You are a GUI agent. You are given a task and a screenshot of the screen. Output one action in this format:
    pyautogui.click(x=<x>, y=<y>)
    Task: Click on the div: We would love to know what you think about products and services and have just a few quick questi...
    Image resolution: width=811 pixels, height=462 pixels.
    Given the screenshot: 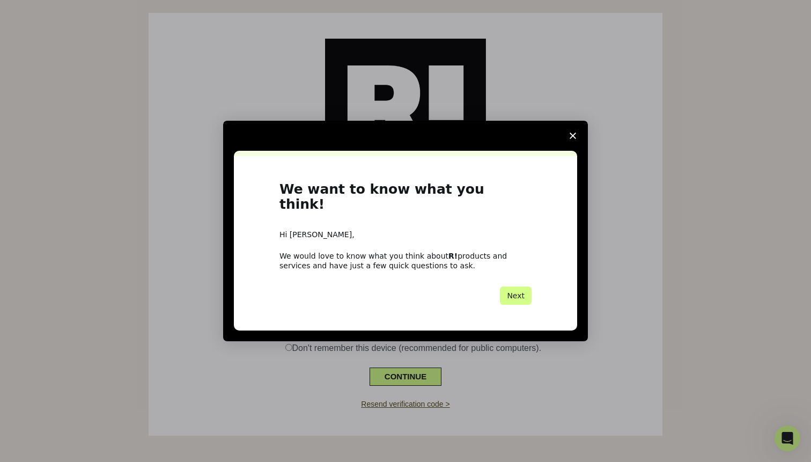 What is the action you would take?
    pyautogui.click(x=406, y=261)
    